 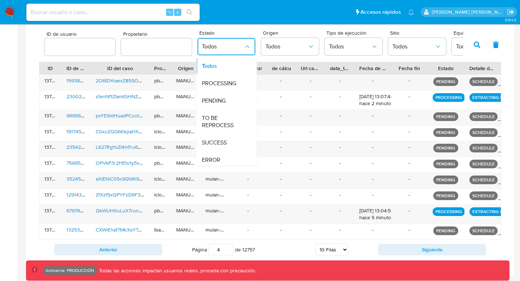 What do you see at coordinates (189, 12) in the screenshot?
I see `button: search-icon` at bounding box center [189, 12].